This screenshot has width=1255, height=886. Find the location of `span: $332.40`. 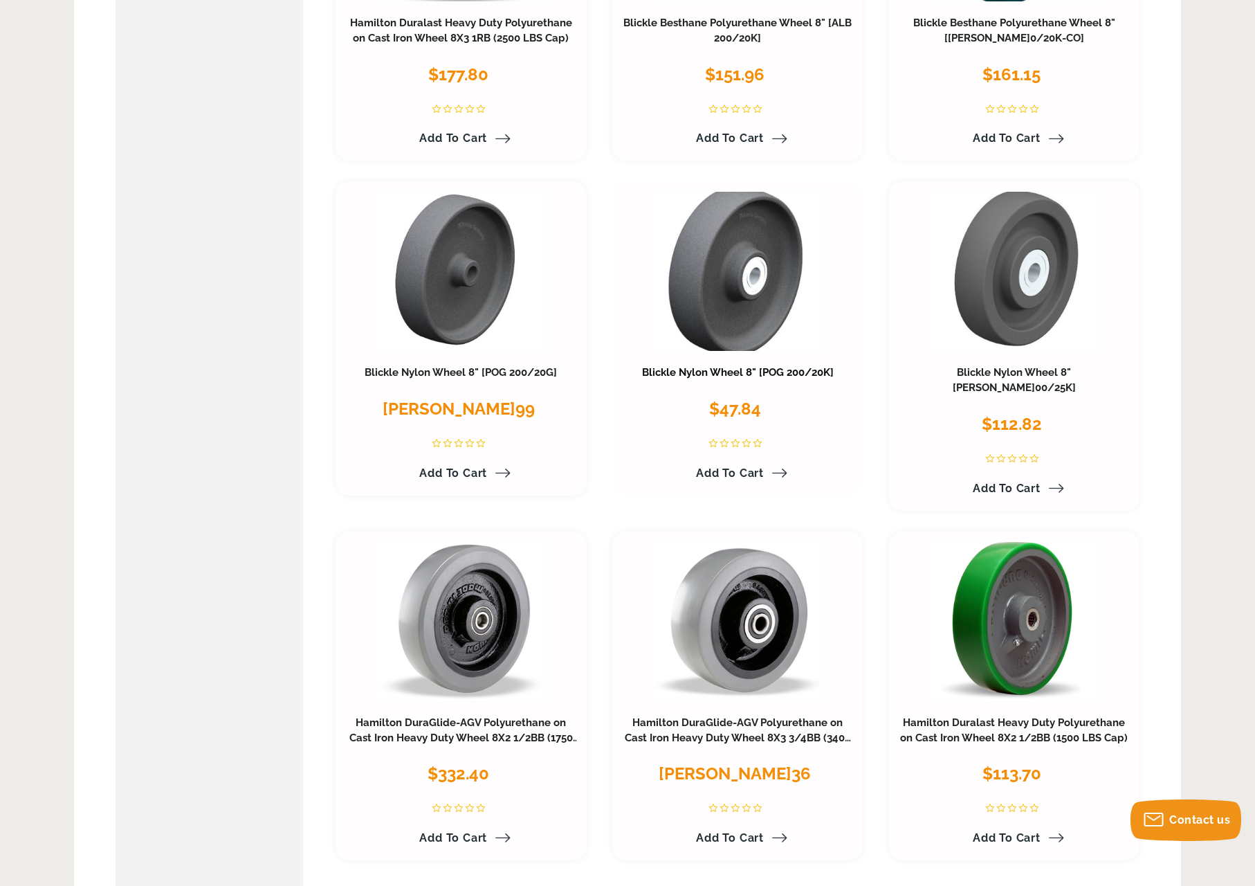

span: $332.40 is located at coordinates (458, 773).